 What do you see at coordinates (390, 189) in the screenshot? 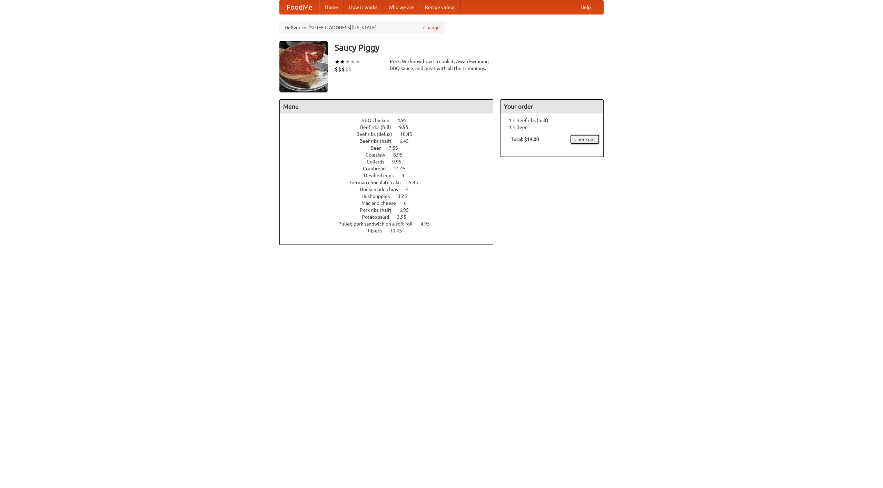
I see `a: Housemade chips 4` at bounding box center [390, 189].